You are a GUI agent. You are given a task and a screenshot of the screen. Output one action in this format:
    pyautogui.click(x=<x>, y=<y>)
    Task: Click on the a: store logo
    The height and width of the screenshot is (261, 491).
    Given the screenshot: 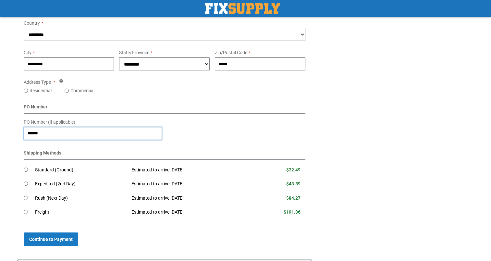 What is the action you would take?
    pyautogui.click(x=243, y=8)
    